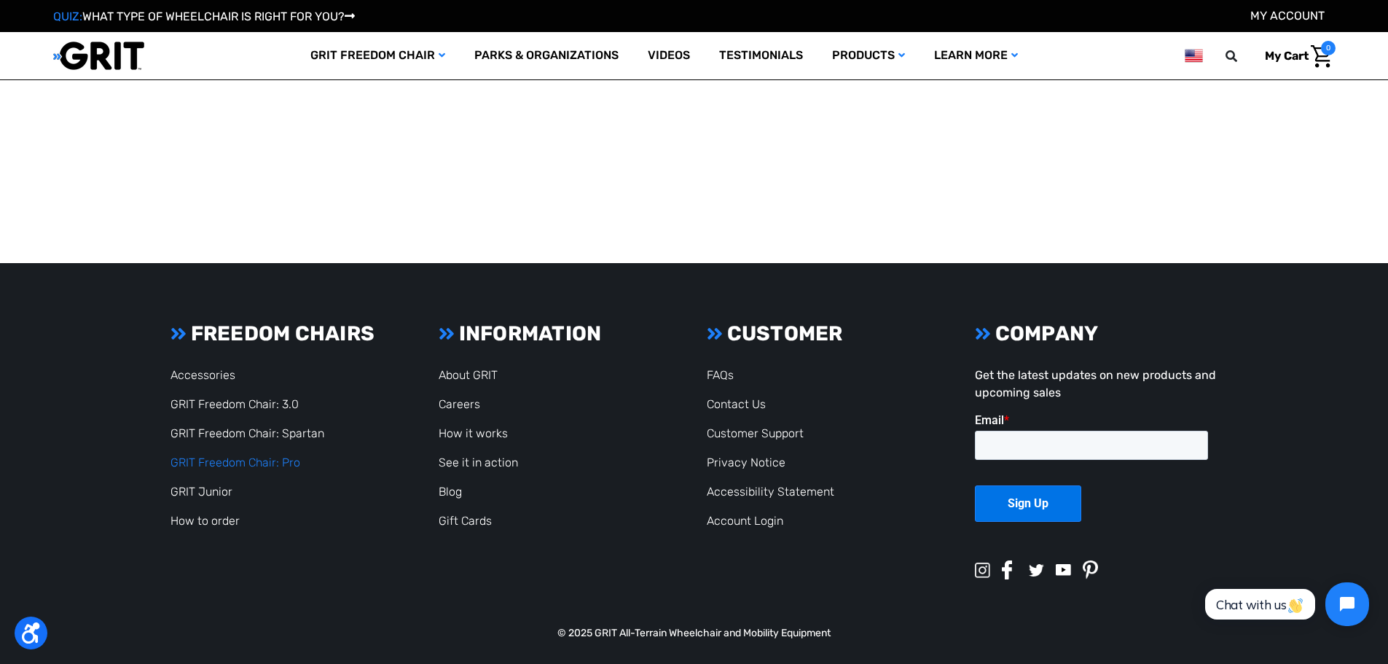 This screenshot has height=664, width=1388. What do you see at coordinates (1193, 55) in the screenshot?
I see `img: us.png` at bounding box center [1193, 55].